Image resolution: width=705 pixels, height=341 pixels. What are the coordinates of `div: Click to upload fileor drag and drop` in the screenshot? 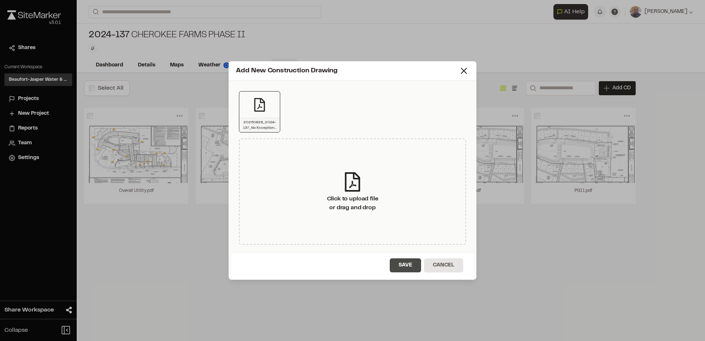 It's located at (353, 191).